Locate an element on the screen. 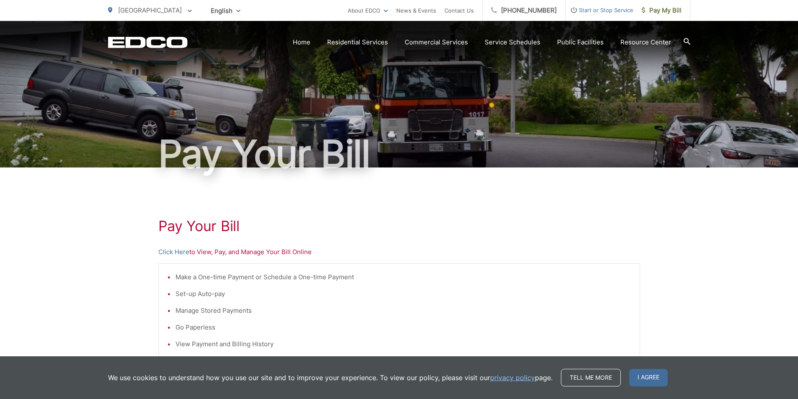 This screenshot has height=399, width=798. p: to View, Pay, and Manage Your Bill Online is located at coordinates (399, 252).